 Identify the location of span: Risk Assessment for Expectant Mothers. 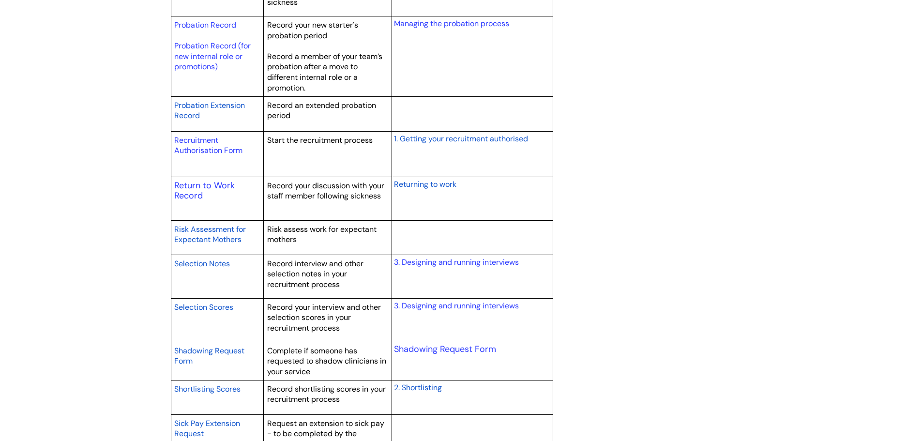
(210, 234).